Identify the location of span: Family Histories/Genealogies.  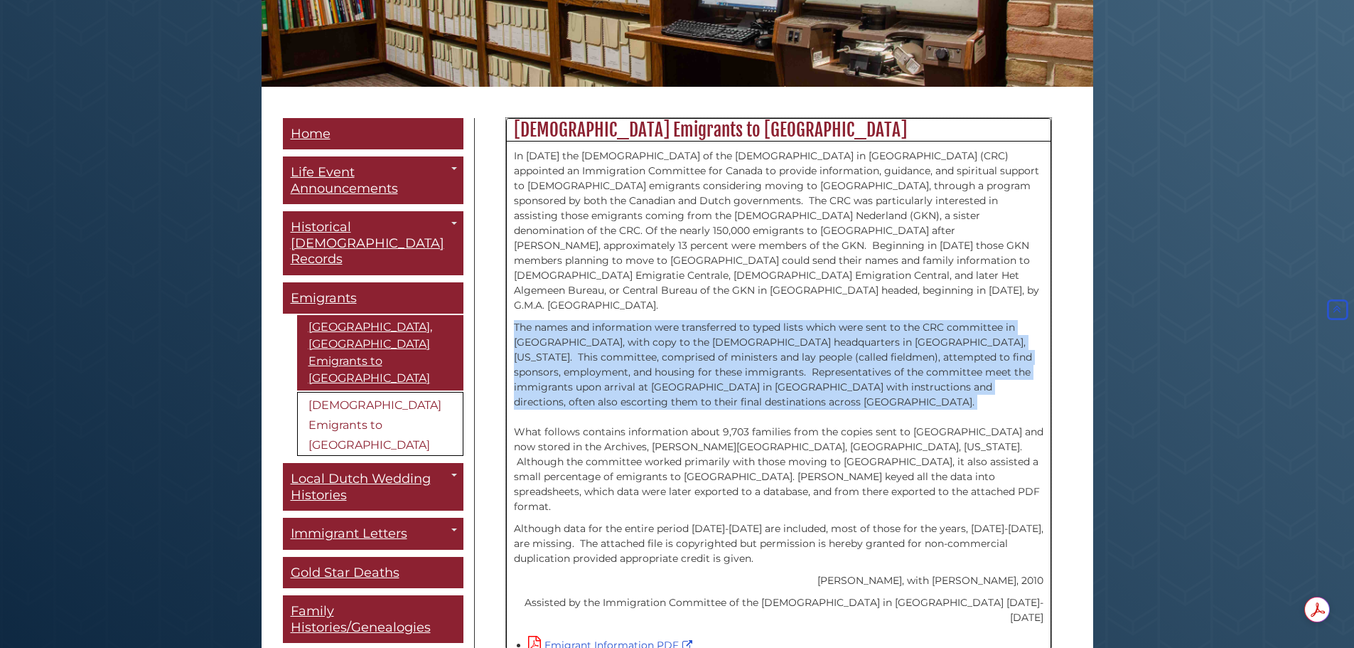
(360, 619).